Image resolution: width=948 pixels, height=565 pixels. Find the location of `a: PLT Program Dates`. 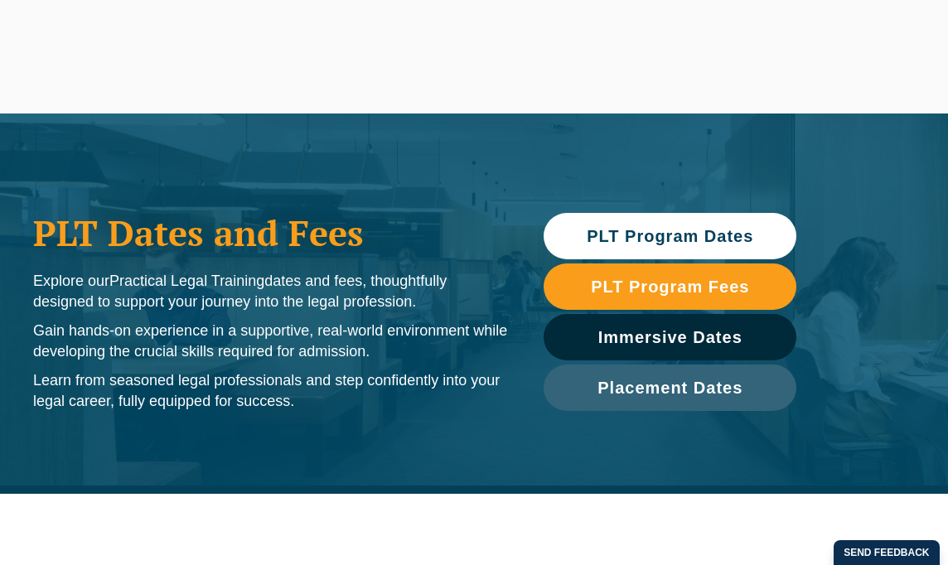

a: PLT Program Dates is located at coordinates (669, 236).